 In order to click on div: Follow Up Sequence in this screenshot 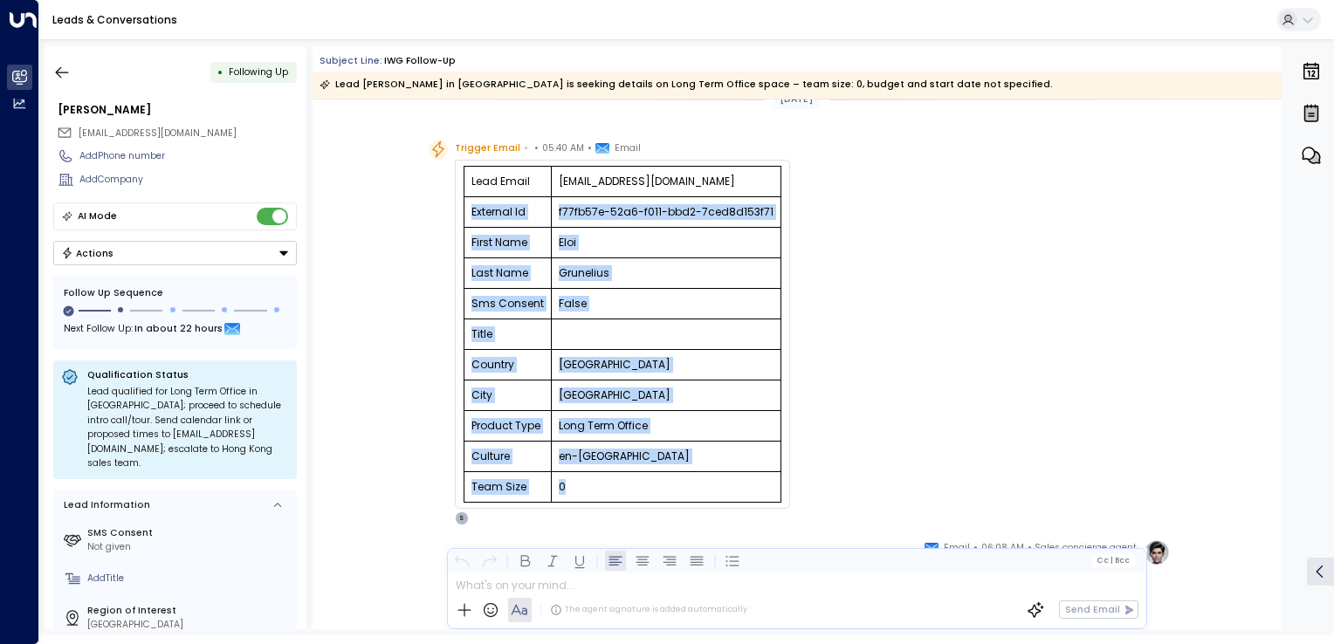, I will do `click(175, 293)`.